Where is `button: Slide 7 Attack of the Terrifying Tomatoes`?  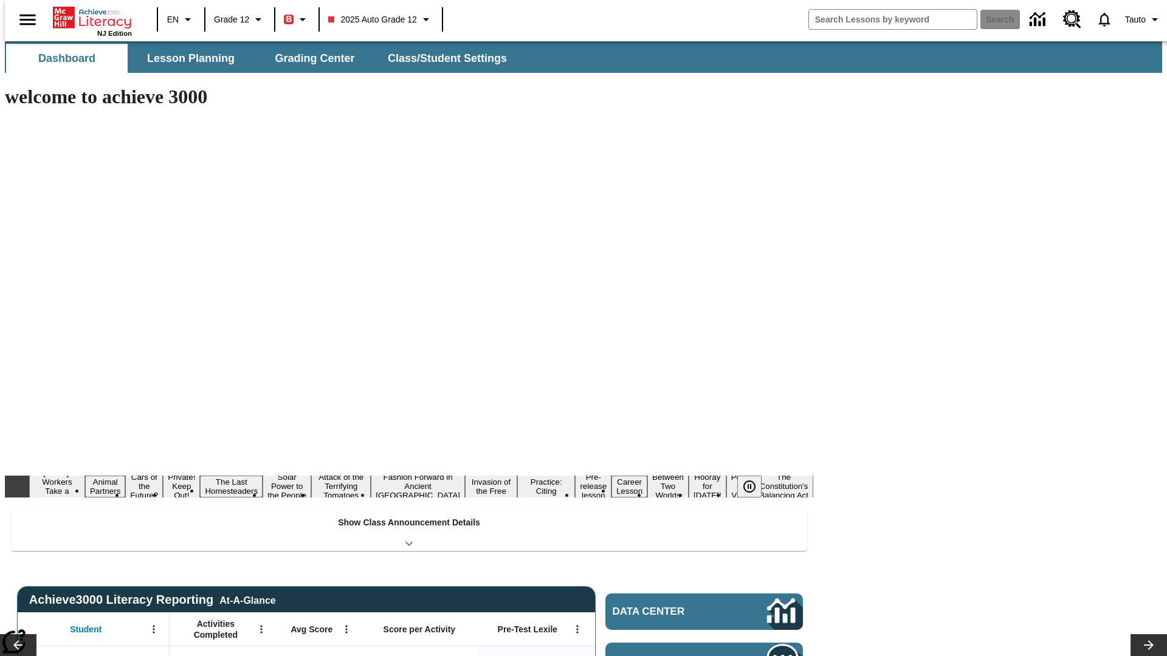 button: Slide 7 Attack of the Terrifying Tomatoes is located at coordinates (341, 486).